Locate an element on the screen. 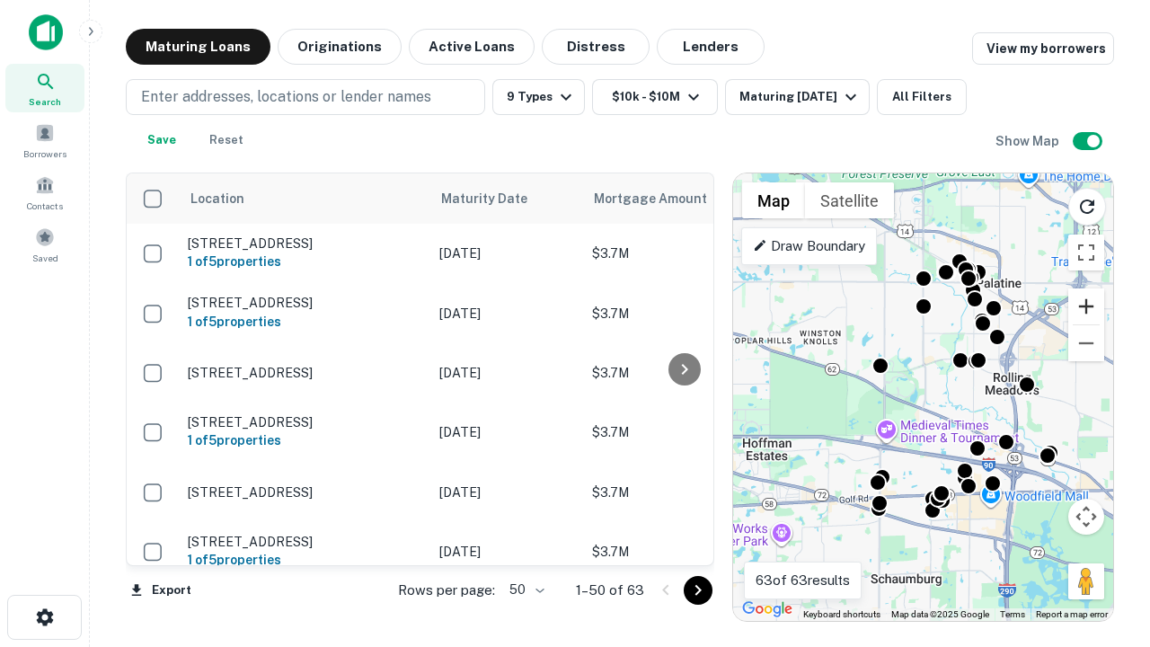 This screenshot has height=647, width=1150. button: $10k - $10M is located at coordinates (655, 97).